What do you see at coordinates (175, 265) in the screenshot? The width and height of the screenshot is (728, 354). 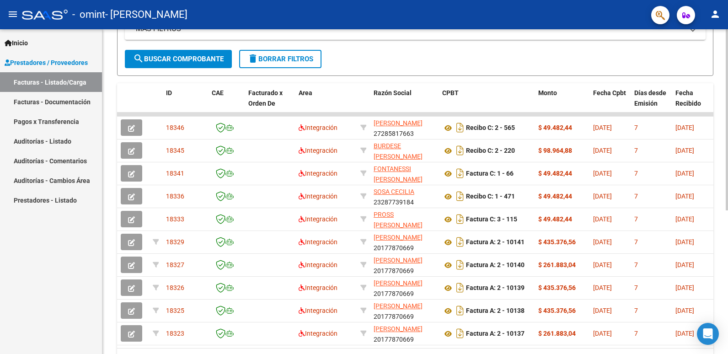 I see `span: 18327` at bounding box center [175, 265].